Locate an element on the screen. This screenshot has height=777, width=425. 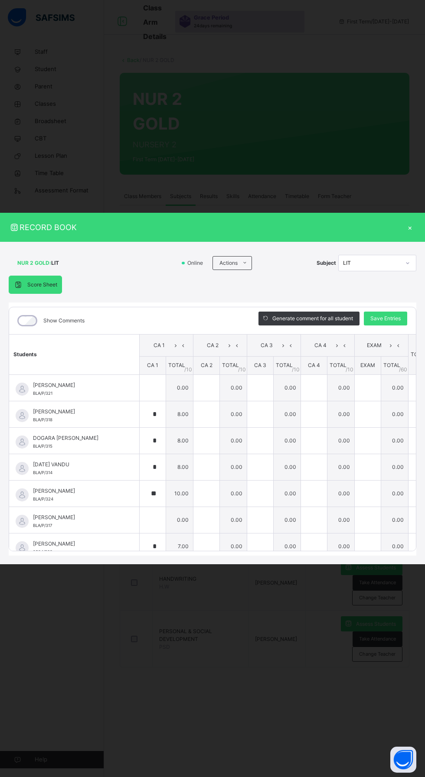
label: Show Comments is located at coordinates (64, 321).